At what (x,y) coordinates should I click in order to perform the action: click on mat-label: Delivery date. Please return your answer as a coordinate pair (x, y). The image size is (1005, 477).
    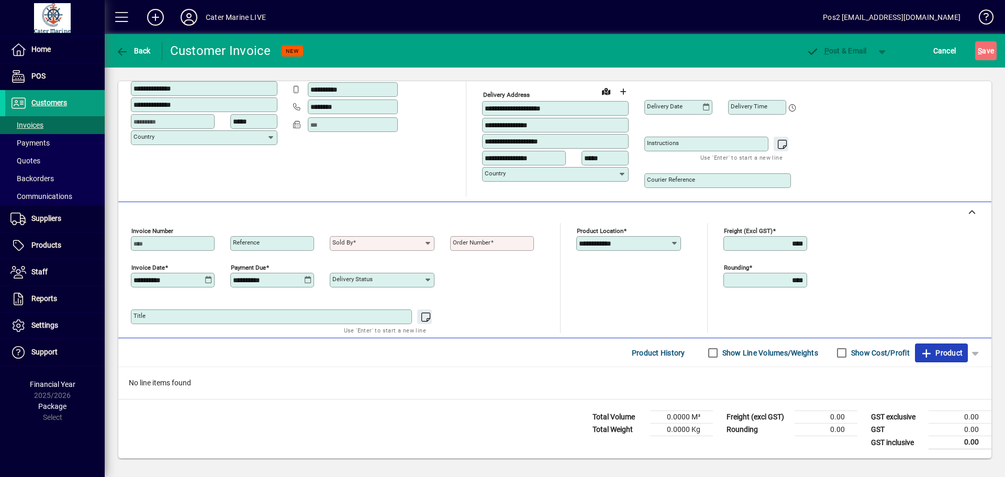
    Looking at the image, I should click on (665, 106).